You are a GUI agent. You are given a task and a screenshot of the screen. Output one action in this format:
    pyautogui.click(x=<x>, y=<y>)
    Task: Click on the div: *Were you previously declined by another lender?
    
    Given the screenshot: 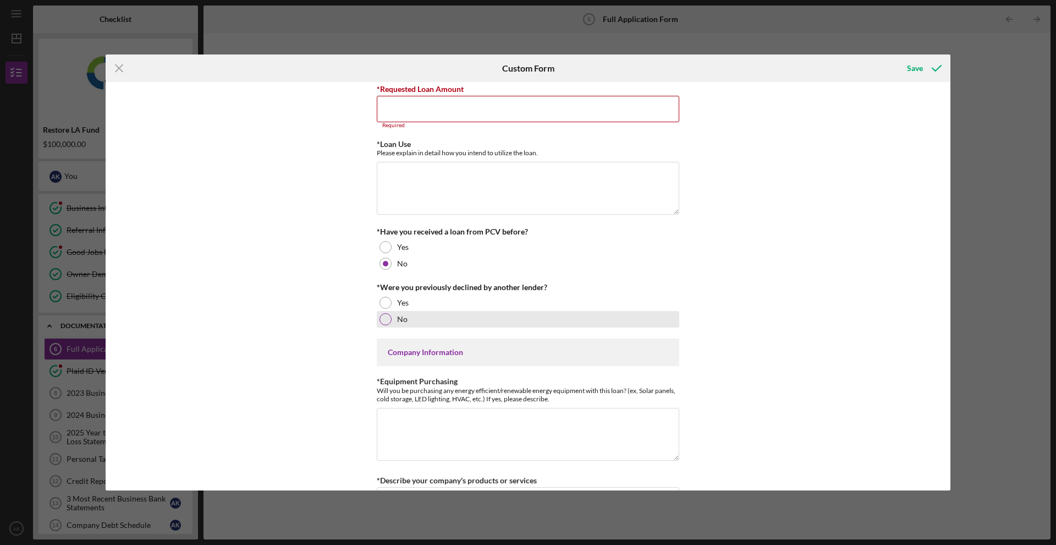 What is the action you would take?
    pyautogui.click(x=528, y=287)
    